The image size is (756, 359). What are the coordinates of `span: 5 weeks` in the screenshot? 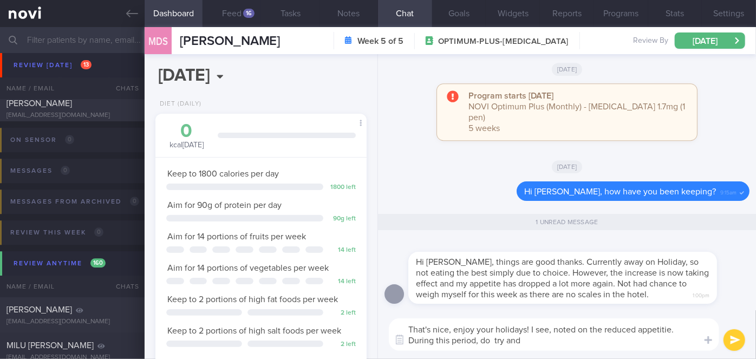 It's located at (484, 128).